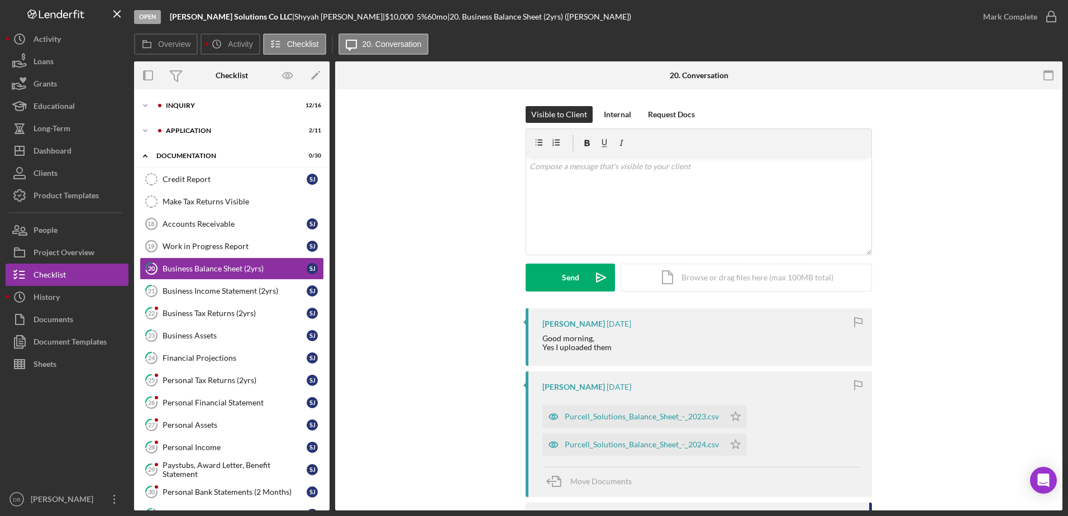 This screenshot has height=516, width=1068. What do you see at coordinates (67, 297) in the screenshot?
I see `a: History` at bounding box center [67, 297].